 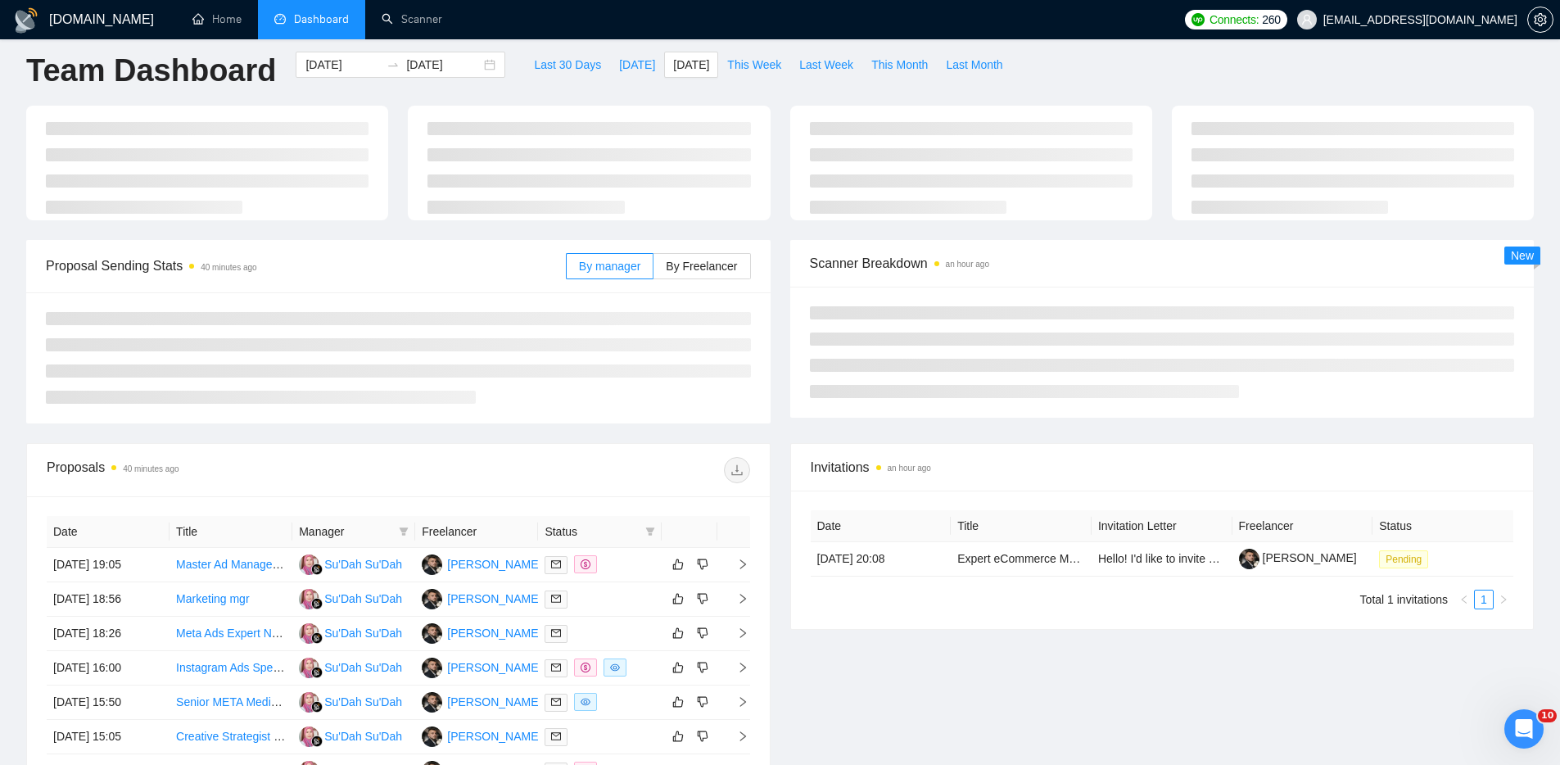 I want to click on button: right, so click(x=1504, y=600).